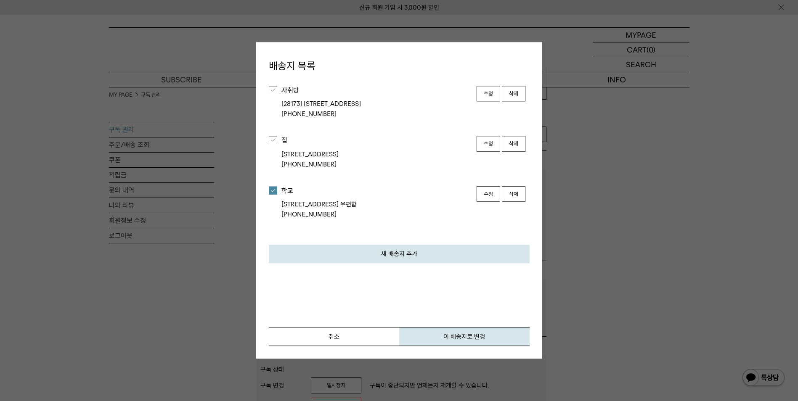 The width and height of the screenshot is (798, 401). What do you see at coordinates (399, 254) in the screenshot?
I see `button: 새 배송지 추가` at bounding box center [399, 254].